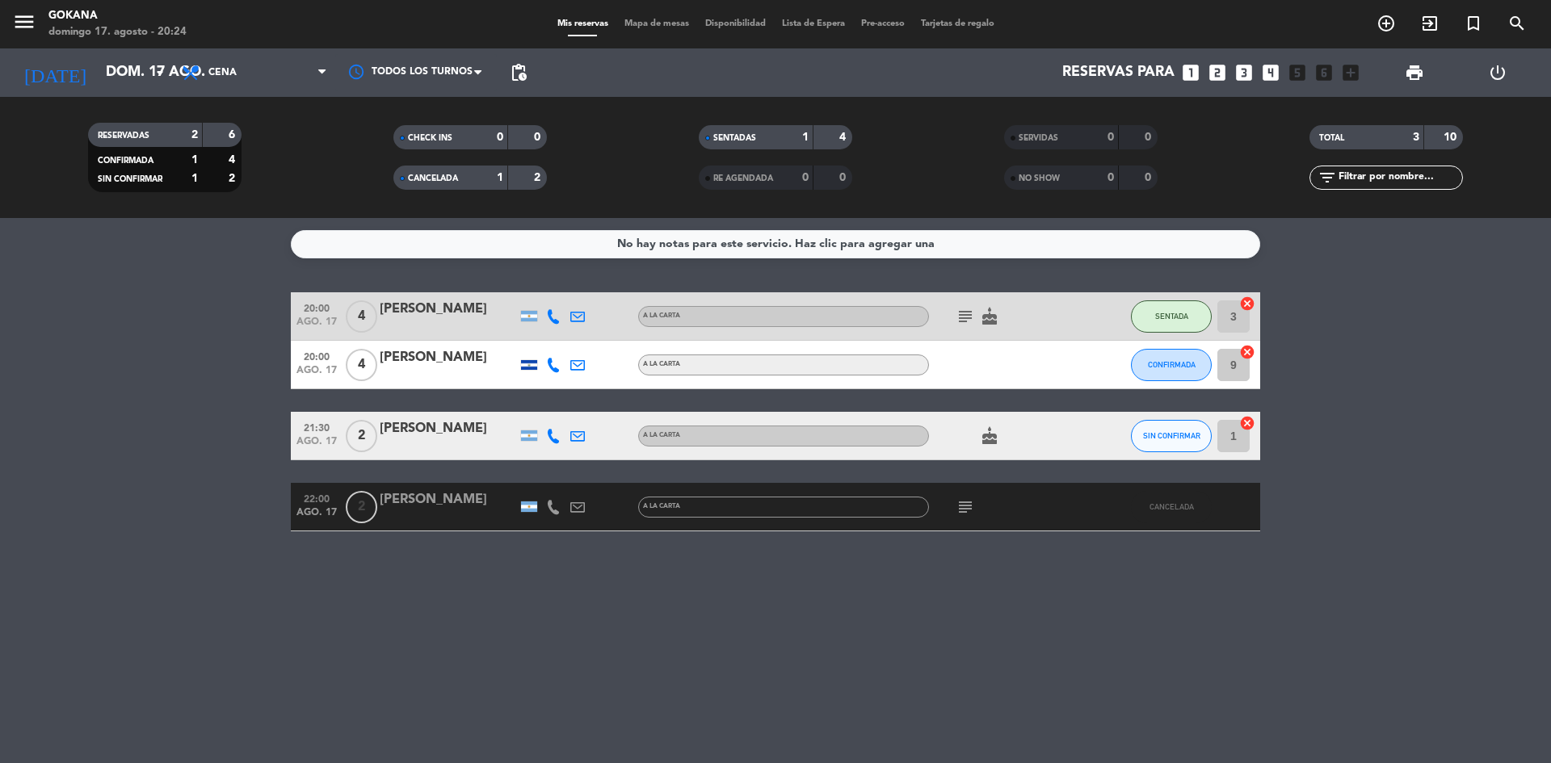  Describe the element at coordinates (1171, 317) in the screenshot. I see `button: SENTADA` at that location.